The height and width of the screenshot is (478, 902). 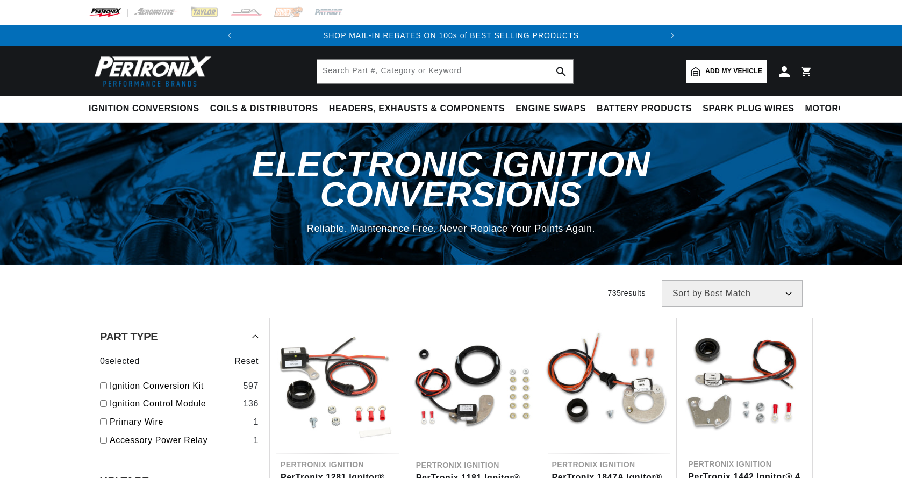 What do you see at coordinates (417, 109) in the screenshot?
I see `summary: Headers, Exhausts & Components` at bounding box center [417, 109].